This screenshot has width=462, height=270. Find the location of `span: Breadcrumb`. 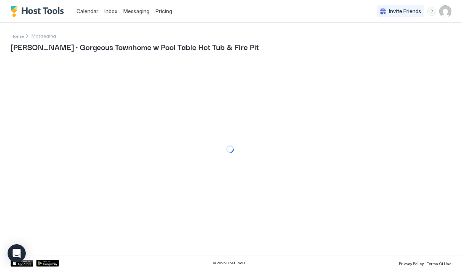

span: Breadcrumb is located at coordinates (43, 36).